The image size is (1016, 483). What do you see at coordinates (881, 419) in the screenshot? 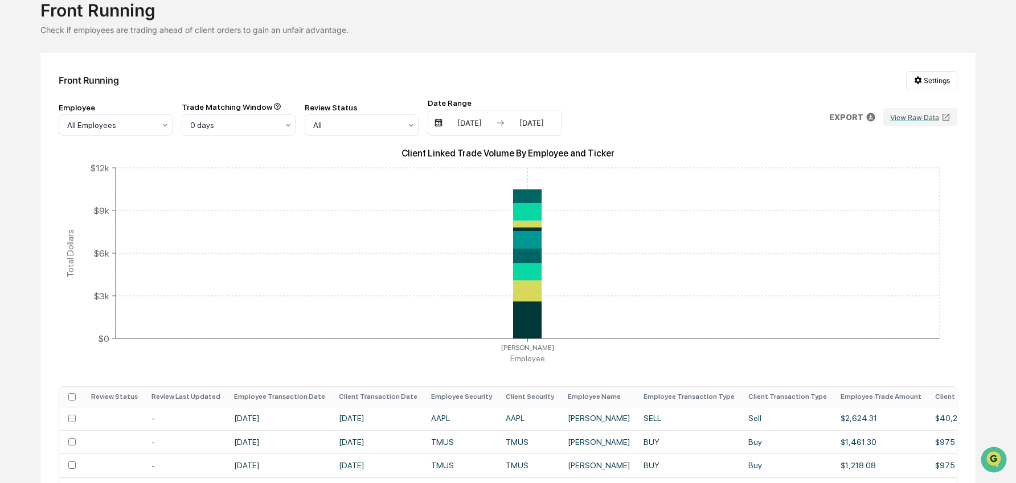
I see `td: $2,624.31` at bounding box center [881, 419].